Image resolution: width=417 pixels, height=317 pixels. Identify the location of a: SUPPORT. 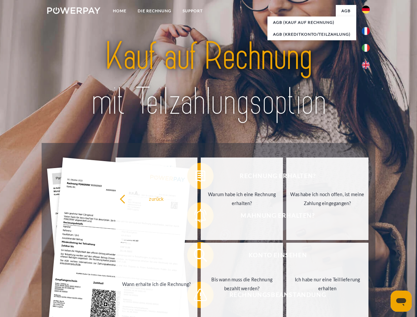
(192, 11).